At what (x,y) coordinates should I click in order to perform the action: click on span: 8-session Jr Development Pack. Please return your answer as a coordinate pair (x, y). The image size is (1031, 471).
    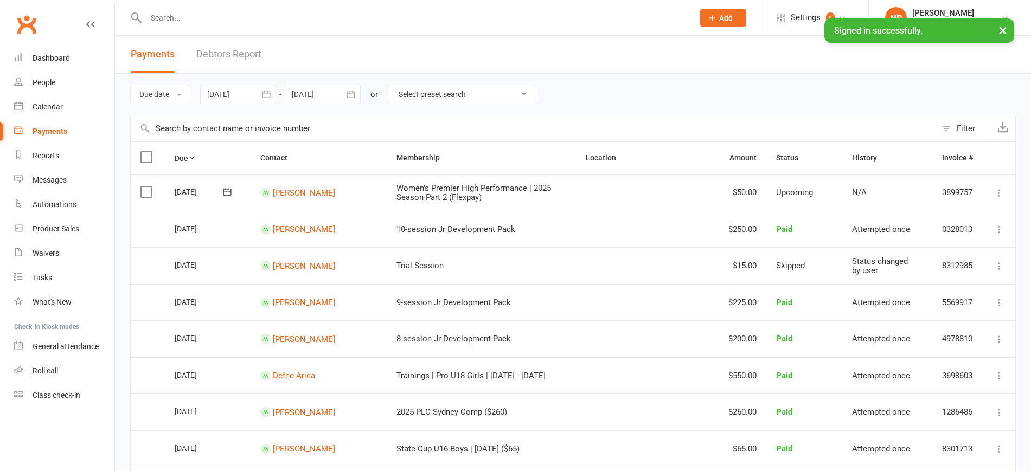
    Looking at the image, I should click on (453, 339).